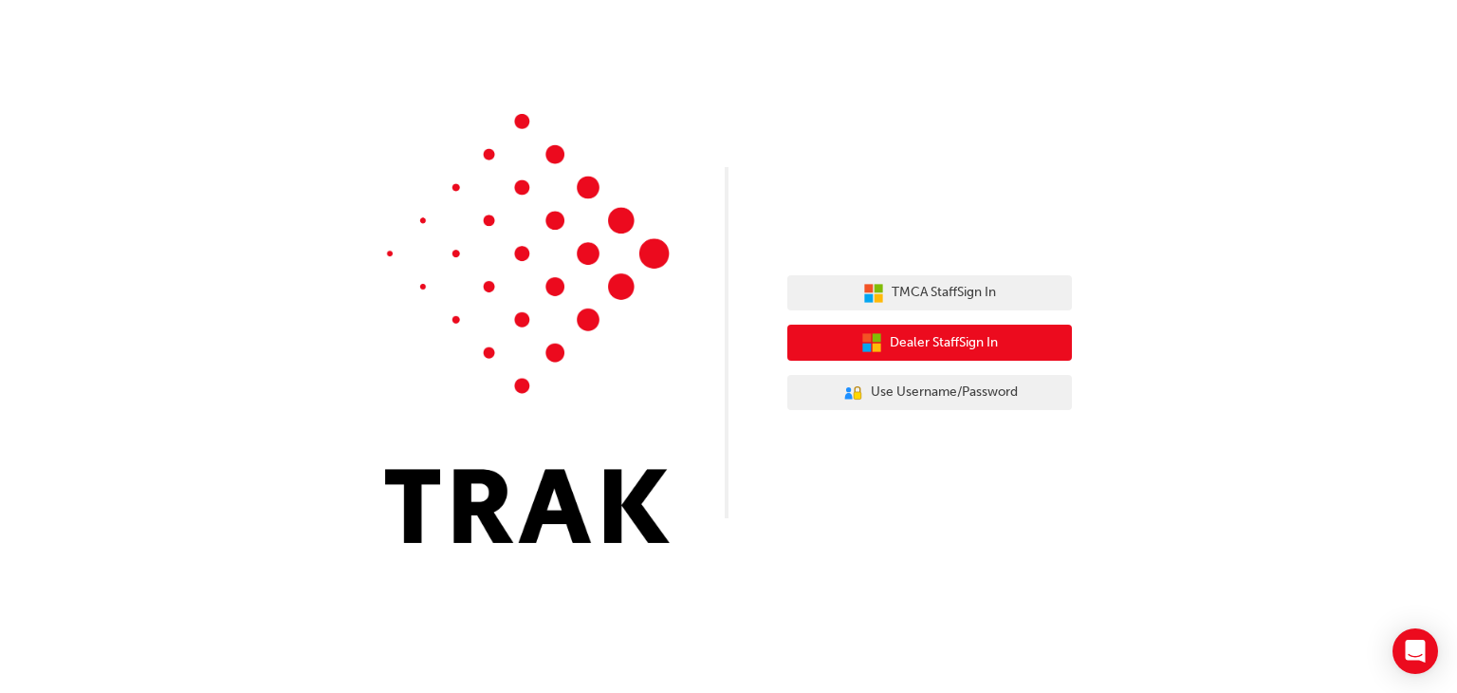 This screenshot has height=693, width=1457. I want to click on div: Open Intercom Messenger, so click(1416, 651).